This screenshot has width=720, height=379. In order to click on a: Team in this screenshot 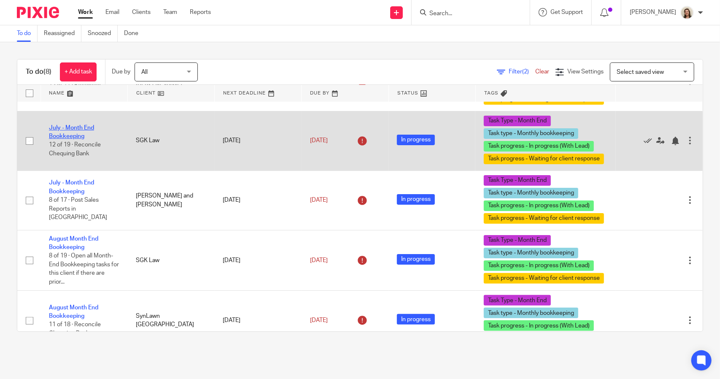, I will do `click(170, 12)`.